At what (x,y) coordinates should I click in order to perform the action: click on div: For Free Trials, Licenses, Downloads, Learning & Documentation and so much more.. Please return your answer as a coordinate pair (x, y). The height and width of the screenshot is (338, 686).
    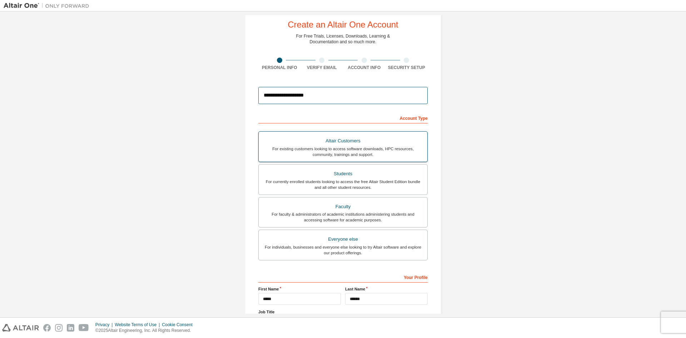
    Looking at the image, I should click on (343, 39).